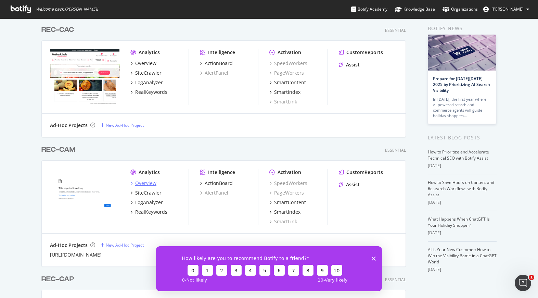 The image size is (538, 298). I want to click on a: REC-CAC, so click(59, 30).